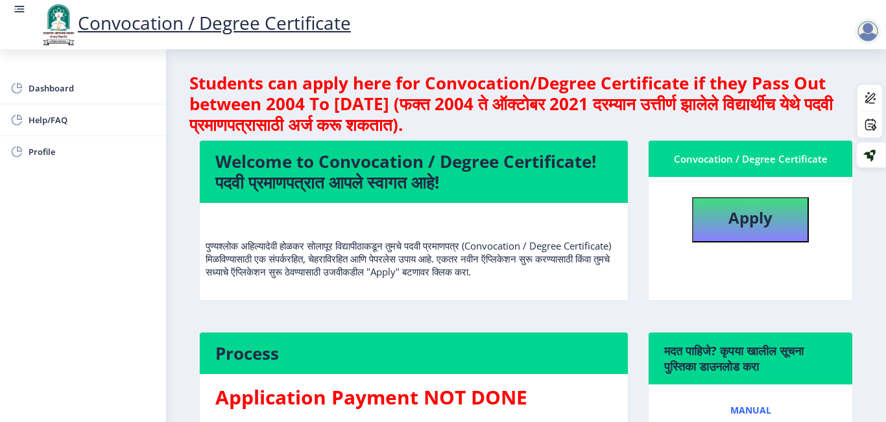 The height and width of the screenshot is (422, 886). What do you see at coordinates (414, 353) in the screenshot?
I see `h4: Process` at bounding box center [414, 353].